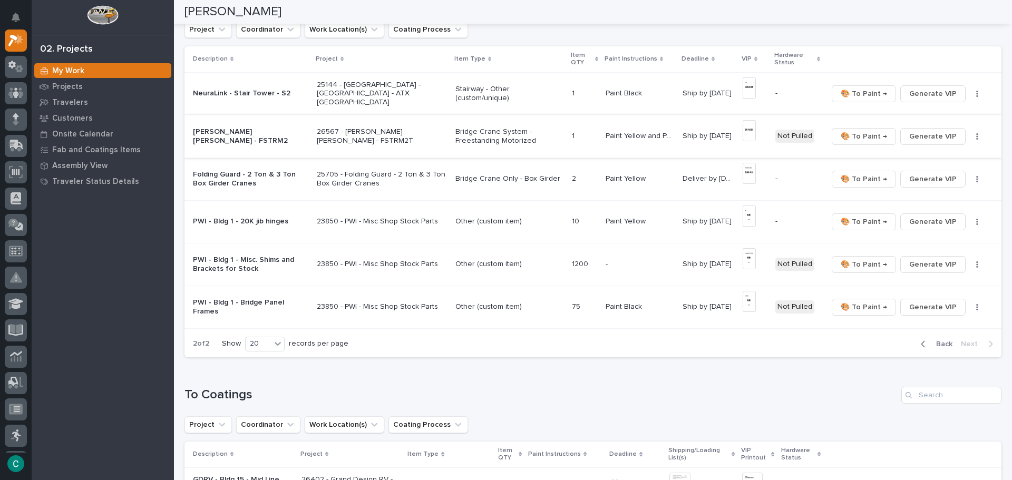  I want to click on div: 20, so click(258, 344).